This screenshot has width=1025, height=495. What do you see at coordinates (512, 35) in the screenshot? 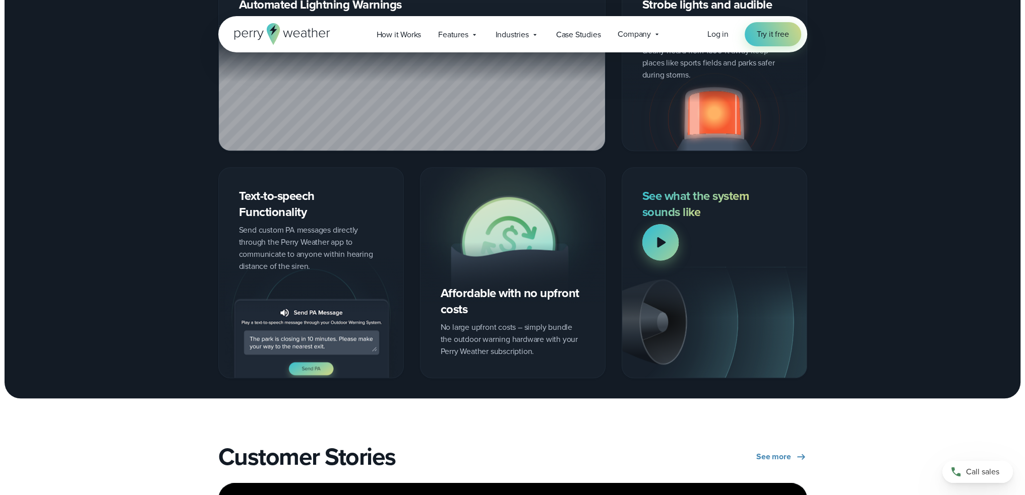
I see `span: Industries` at bounding box center [512, 35].